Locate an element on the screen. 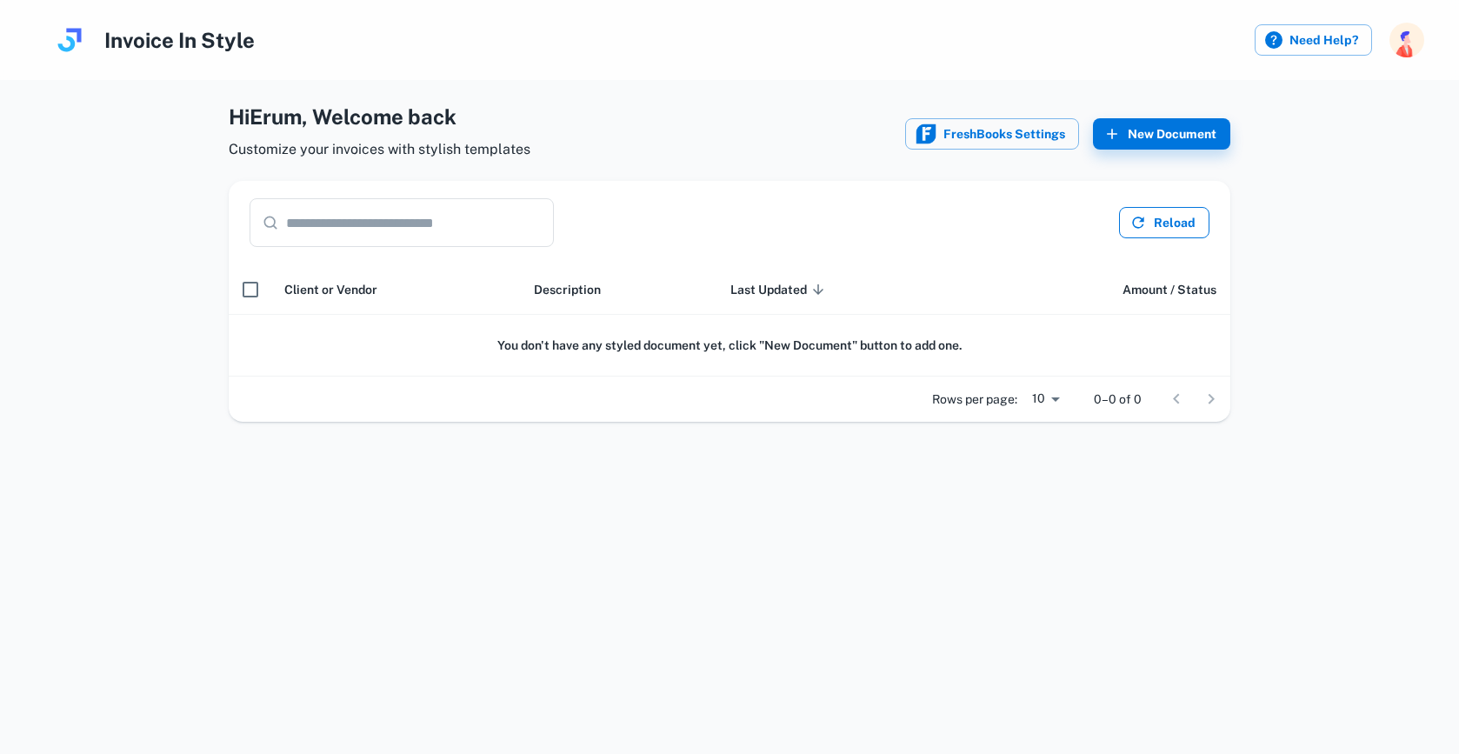 This screenshot has height=754, width=1459. h4: Hi Erum , Welcome back is located at coordinates (379, 116).